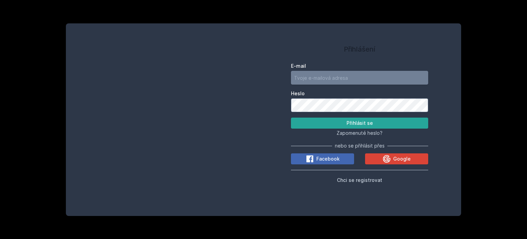 This screenshot has height=239, width=527. I want to click on span: Google, so click(402, 159).